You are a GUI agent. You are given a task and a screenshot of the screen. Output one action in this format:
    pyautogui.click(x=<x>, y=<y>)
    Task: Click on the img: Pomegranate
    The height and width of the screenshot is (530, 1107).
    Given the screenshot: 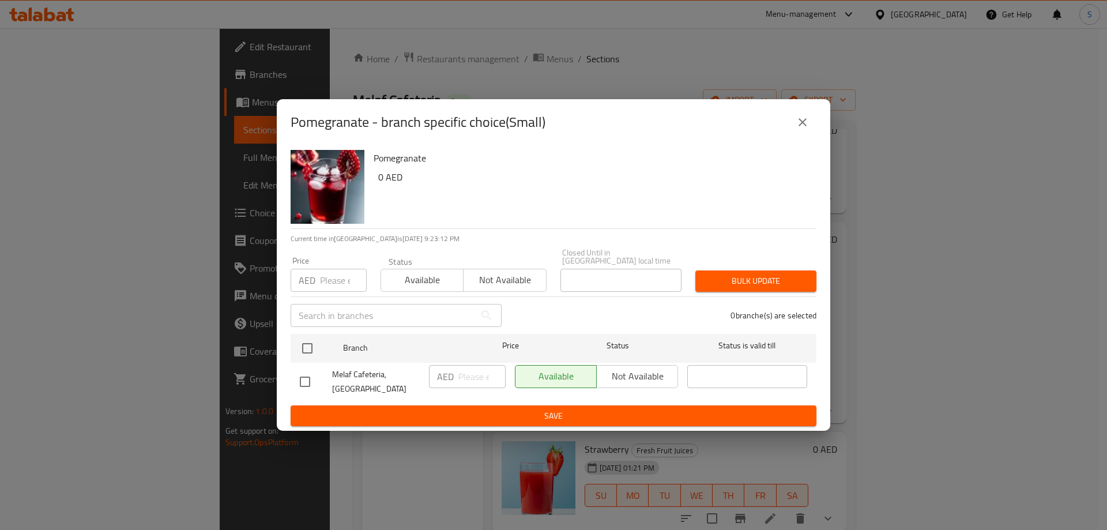 What is the action you would take?
    pyautogui.click(x=328, y=187)
    